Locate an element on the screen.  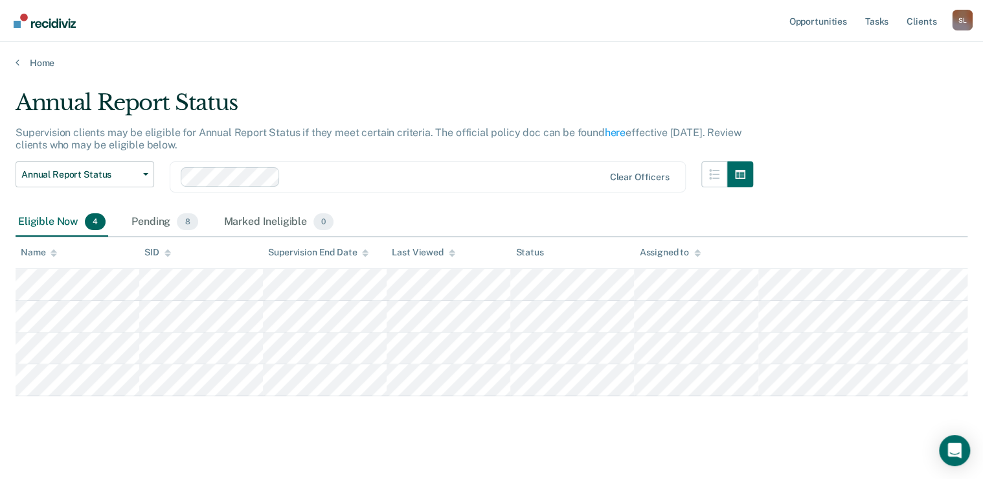
img: Recidiviz is located at coordinates (45, 21).